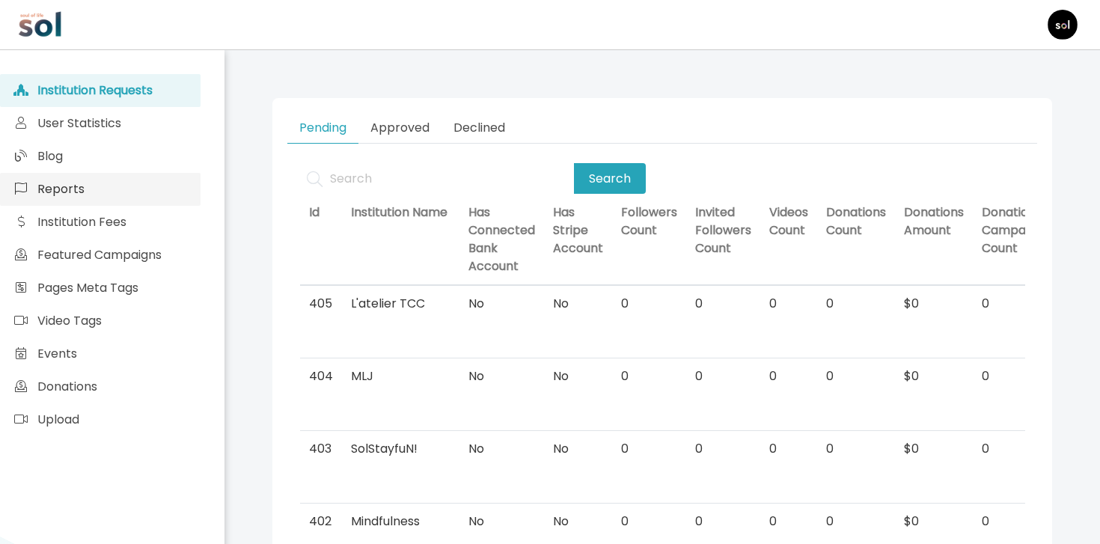 This screenshot has width=1100, height=544. Describe the element at coordinates (399, 212) in the screenshot. I see `span: Institution Name` at that location.